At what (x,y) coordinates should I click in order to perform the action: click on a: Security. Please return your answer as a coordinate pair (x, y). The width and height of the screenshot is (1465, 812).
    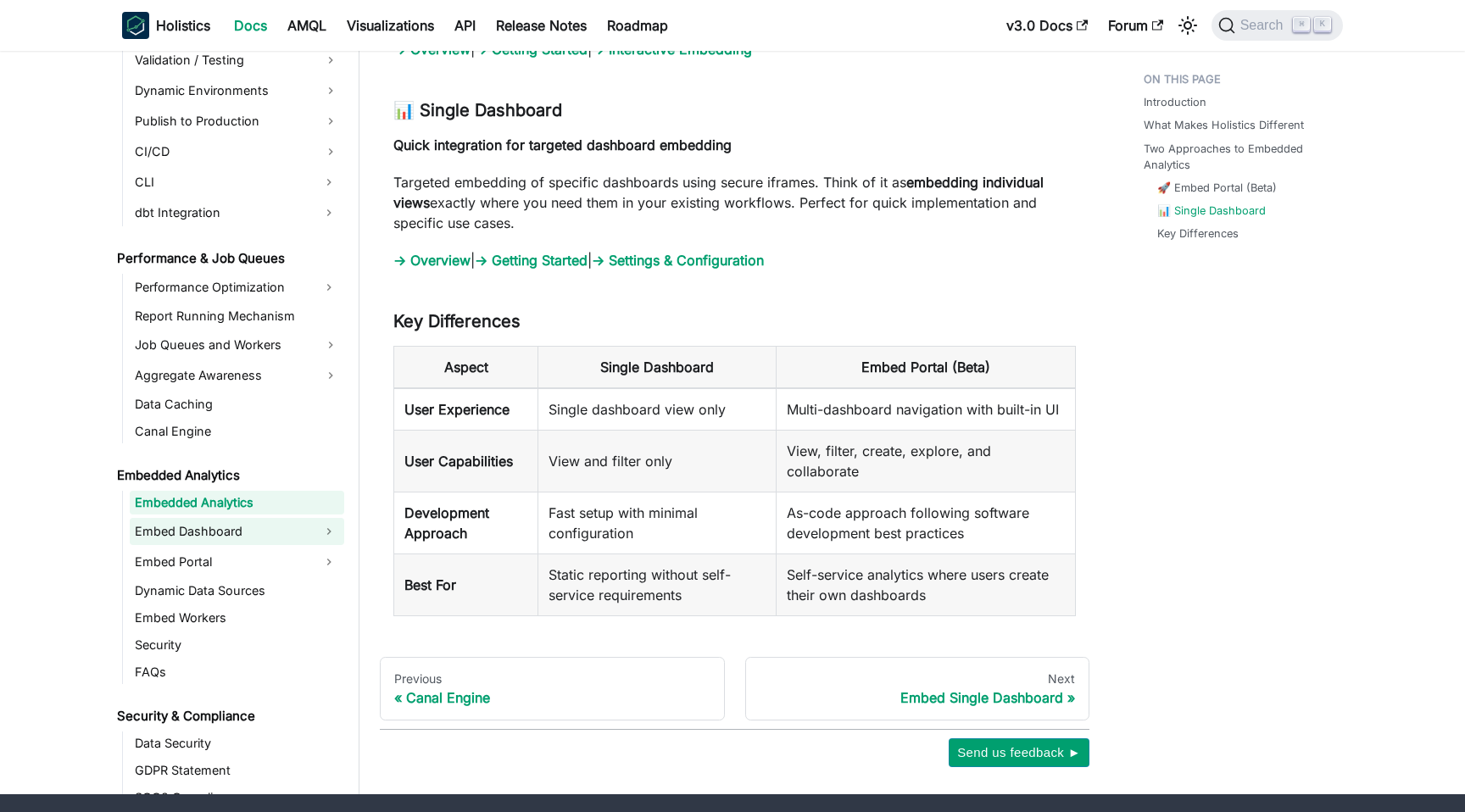
    Looking at the image, I should click on (237, 645).